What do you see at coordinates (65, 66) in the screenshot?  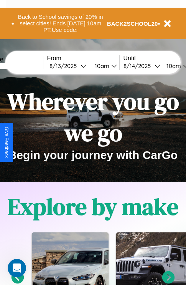 I see `div: 8 / 13 / 2025` at bounding box center [65, 66].